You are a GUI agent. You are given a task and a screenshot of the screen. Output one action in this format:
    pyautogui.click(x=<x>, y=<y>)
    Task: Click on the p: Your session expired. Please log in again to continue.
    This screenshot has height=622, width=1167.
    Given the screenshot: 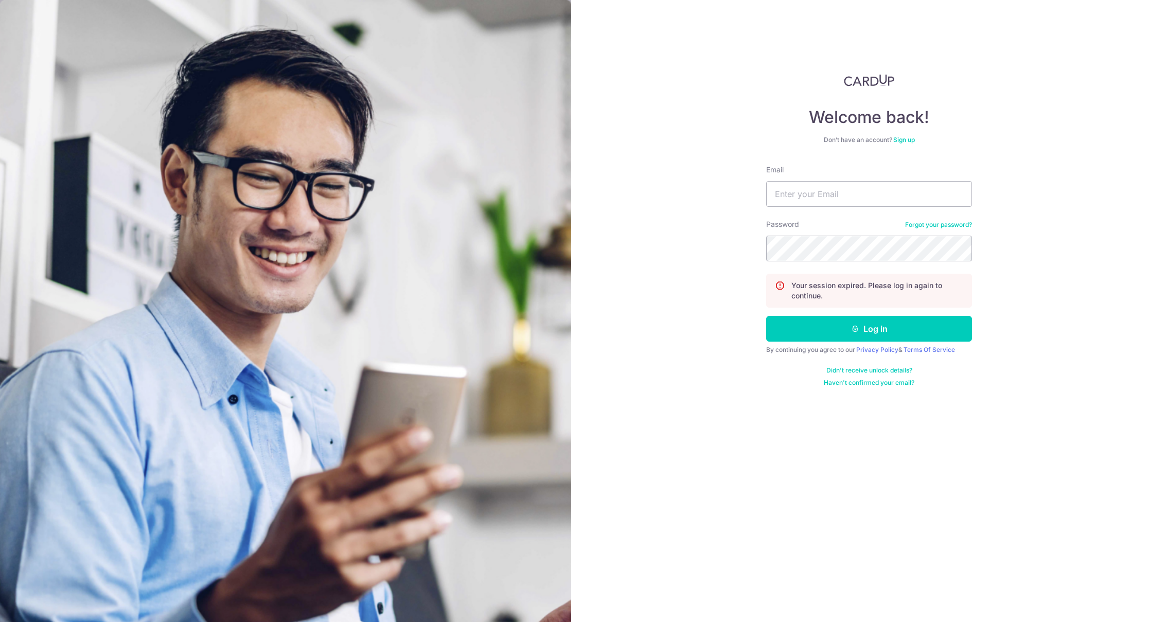 What is the action you would take?
    pyautogui.click(x=877, y=291)
    